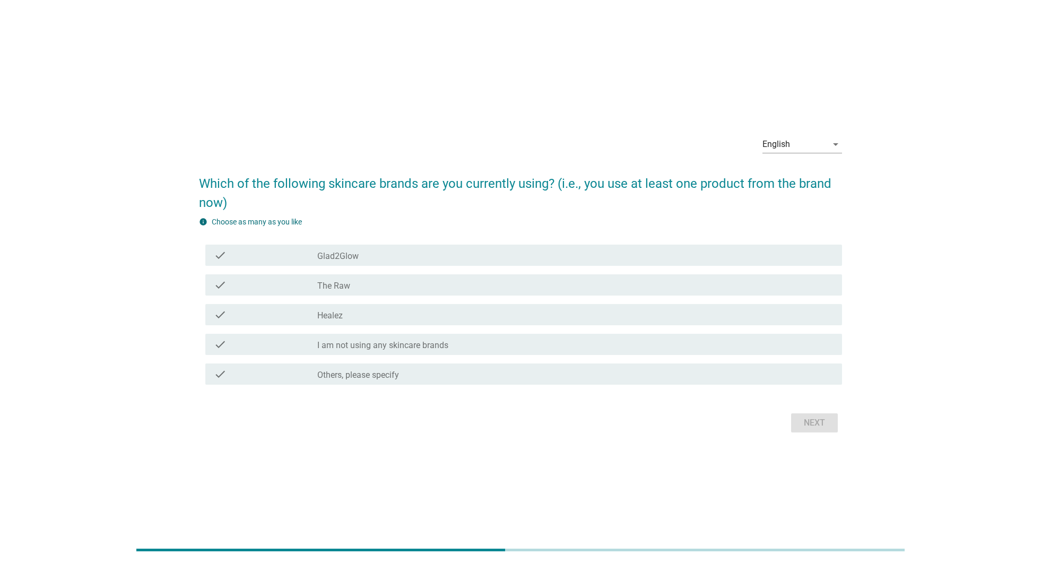  What do you see at coordinates (334, 286) in the screenshot?
I see `label: The Raw` at bounding box center [334, 286].